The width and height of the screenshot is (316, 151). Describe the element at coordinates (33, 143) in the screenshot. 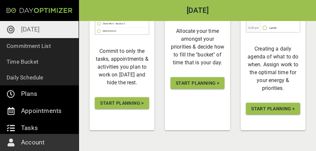

I see `p: Account` at that location.